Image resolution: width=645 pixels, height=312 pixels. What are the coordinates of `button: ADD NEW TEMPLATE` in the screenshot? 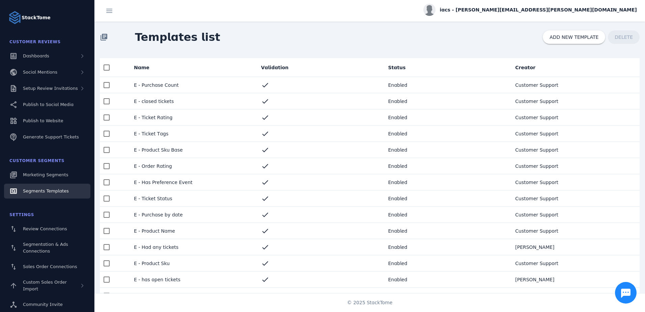 It's located at (574, 37).